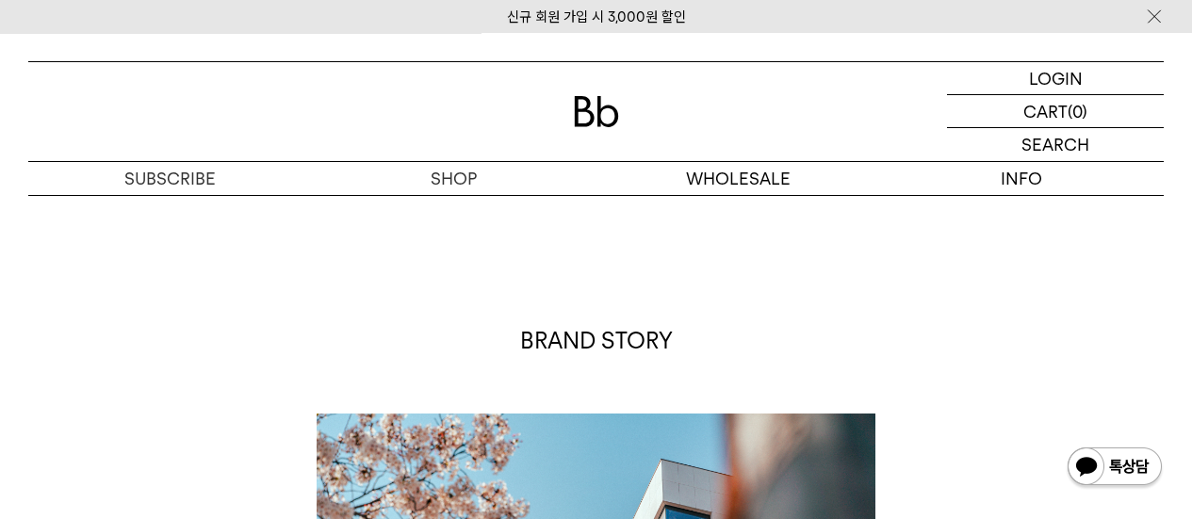 This screenshot has height=519, width=1192. I want to click on p: (0), so click(1077, 111).